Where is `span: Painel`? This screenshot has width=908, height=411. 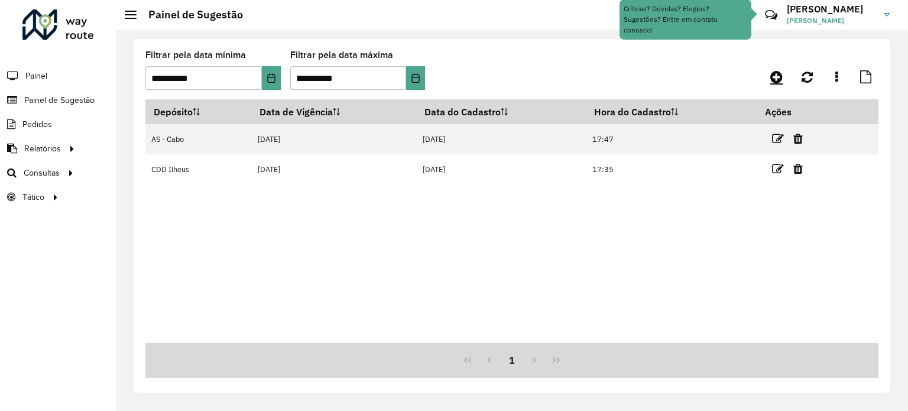 span: Painel is located at coordinates (36, 76).